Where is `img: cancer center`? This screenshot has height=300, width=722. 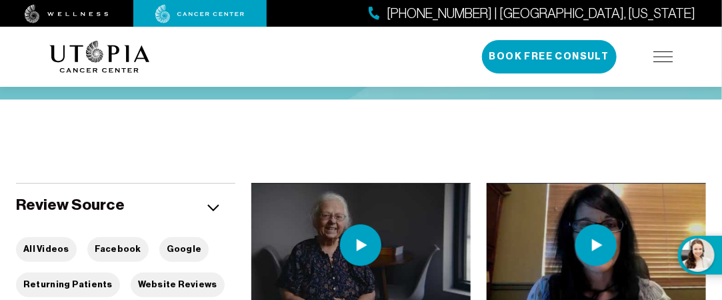 img: cancer center is located at coordinates (200, 14).